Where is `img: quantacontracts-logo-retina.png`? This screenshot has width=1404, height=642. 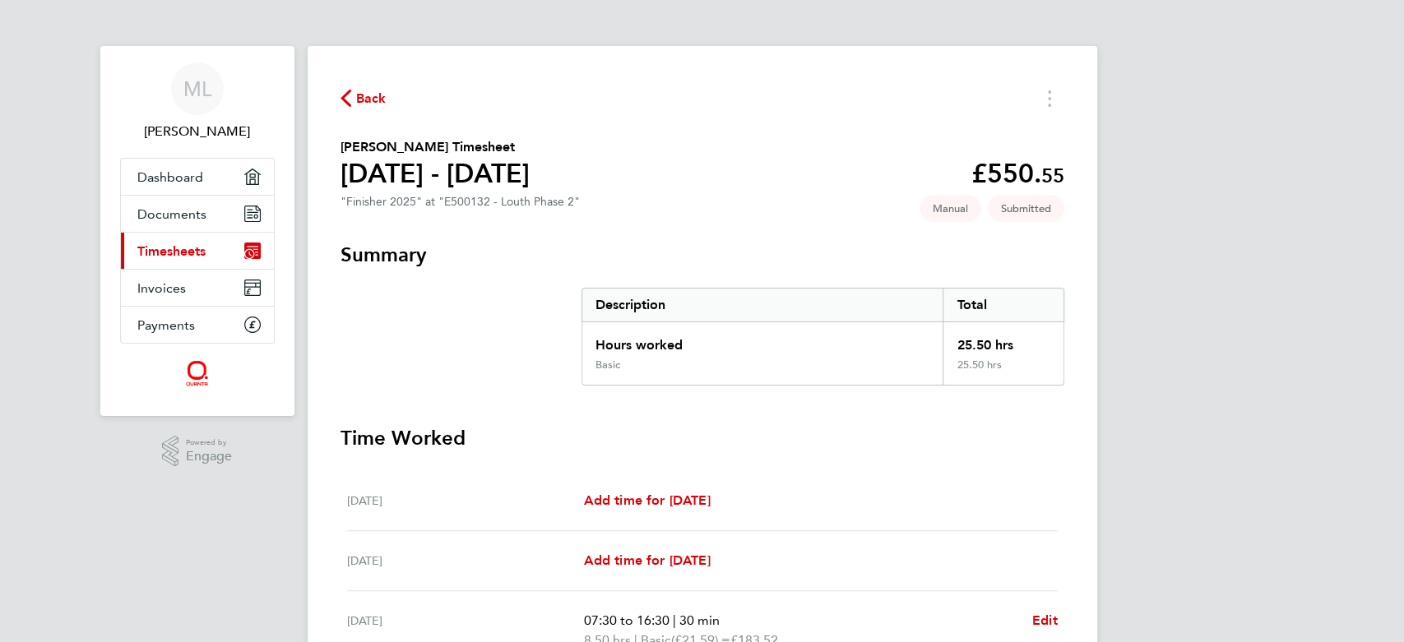 img: quantacontracts-logo-retina.png is located at coordinates (197, 373).